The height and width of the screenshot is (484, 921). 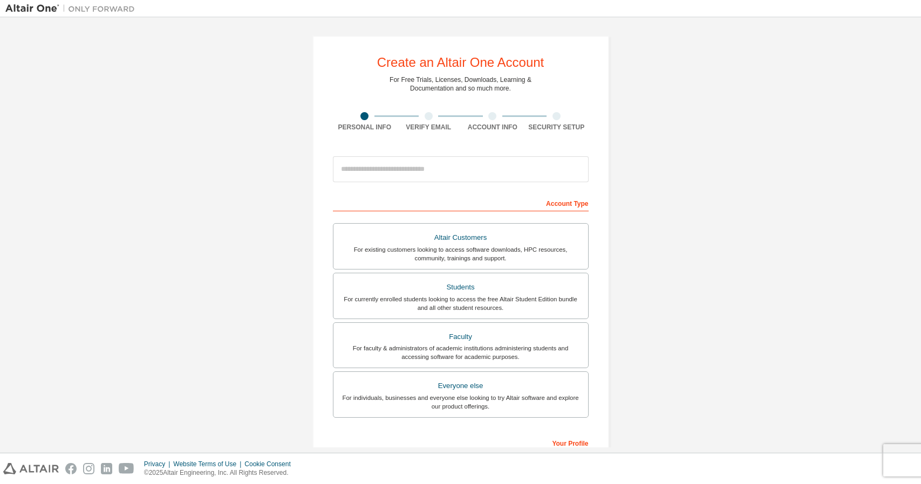 I want to click on img: linkedin.svg, so click(x=106, y=469).